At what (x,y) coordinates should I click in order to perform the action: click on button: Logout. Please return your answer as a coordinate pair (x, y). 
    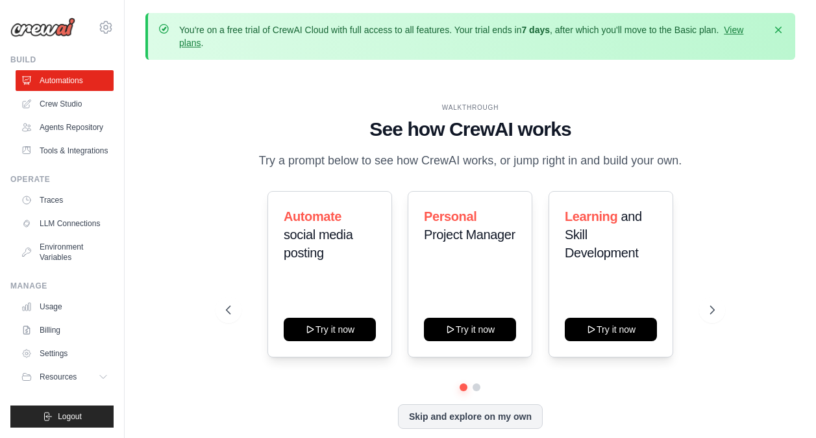
    Looking at the image, I should click on (62, 416).